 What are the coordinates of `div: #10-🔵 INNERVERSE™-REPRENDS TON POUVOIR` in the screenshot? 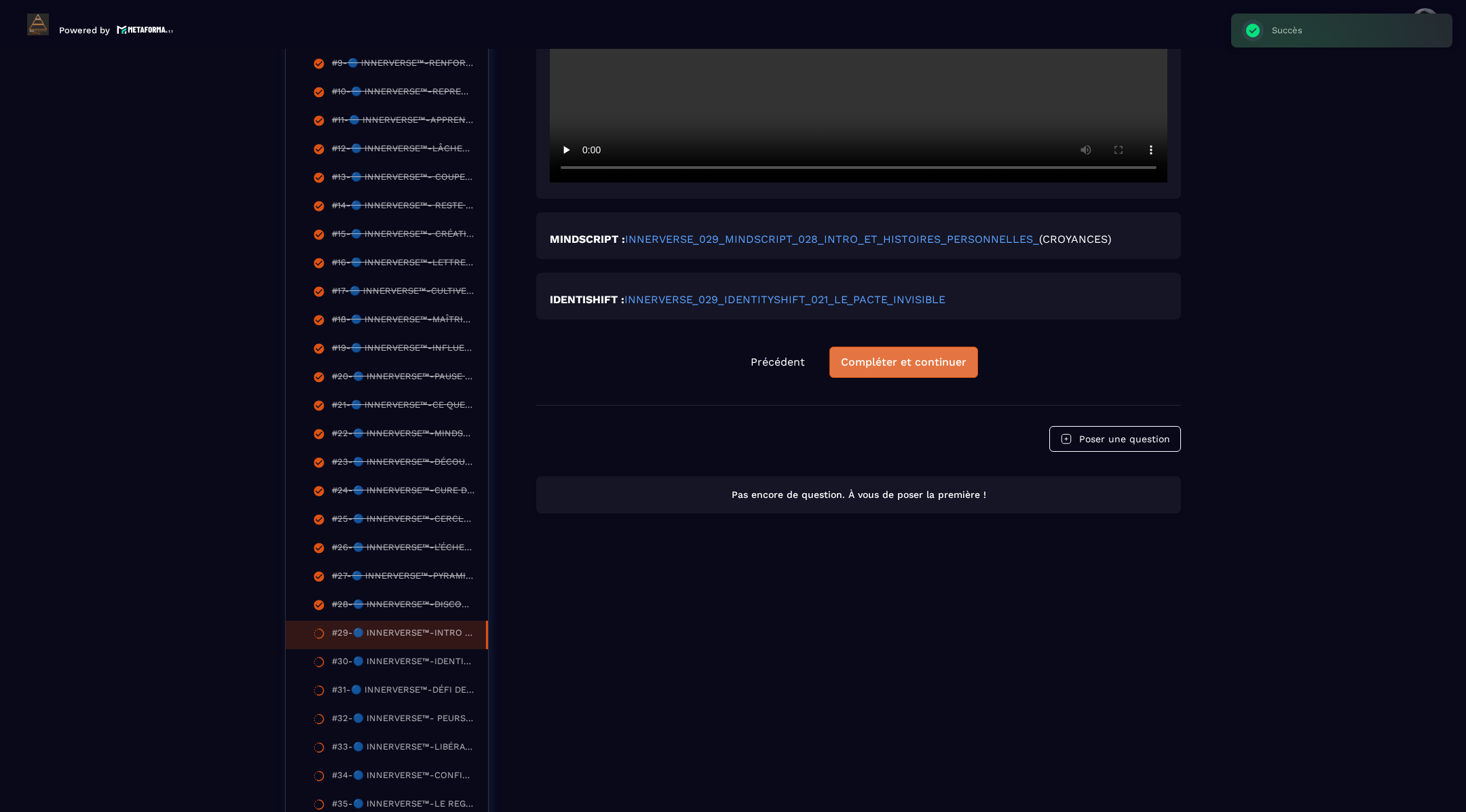 It's located at (403, 94).